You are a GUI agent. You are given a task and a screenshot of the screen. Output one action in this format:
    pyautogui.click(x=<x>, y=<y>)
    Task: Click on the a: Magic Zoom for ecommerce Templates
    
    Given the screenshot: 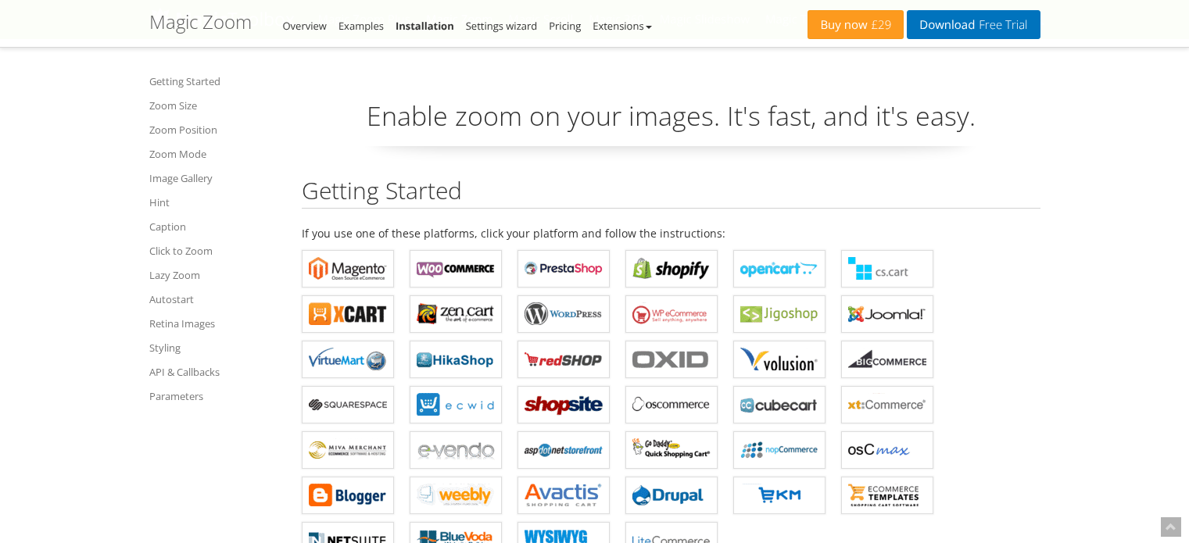 What is the action you would take?
    pyautogui.click(x=887, y=495)
    